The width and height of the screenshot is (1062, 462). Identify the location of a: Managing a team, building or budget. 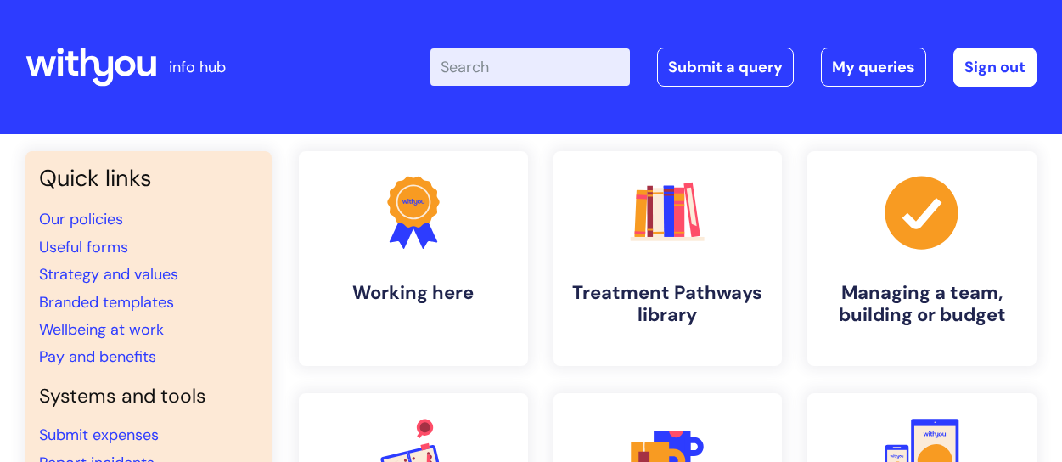
(922, 258).